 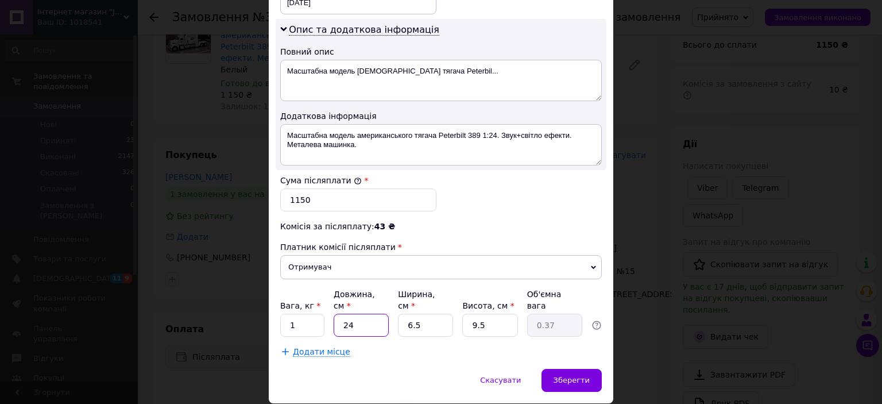 I want to click on label: Вага, кг, so click(x=300, y=305).